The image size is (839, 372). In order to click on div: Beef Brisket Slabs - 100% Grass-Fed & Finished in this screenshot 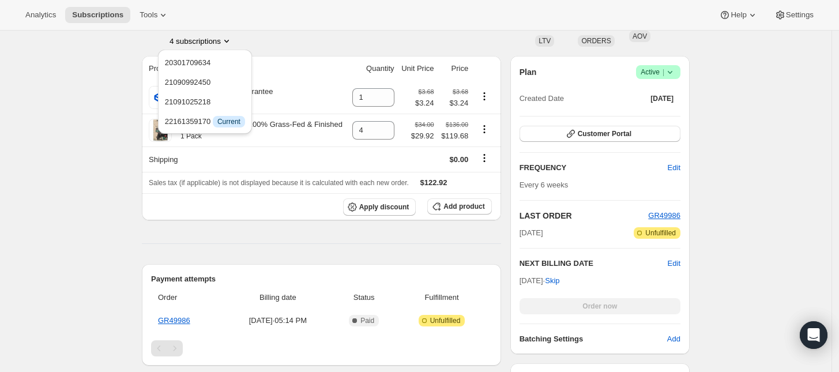, I will do `click(257, 130)`.